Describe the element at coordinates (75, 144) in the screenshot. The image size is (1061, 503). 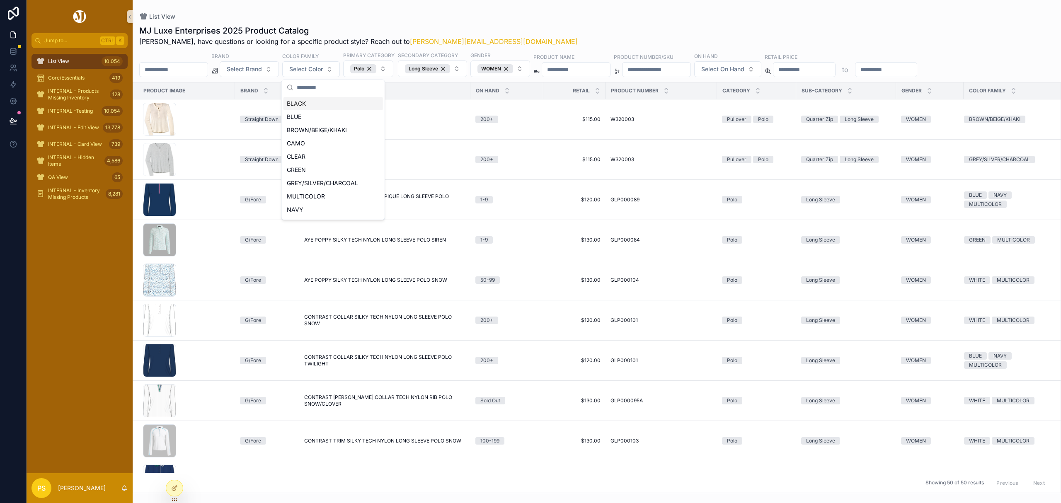
I see `span: INTERNAL - Card View` at that location.